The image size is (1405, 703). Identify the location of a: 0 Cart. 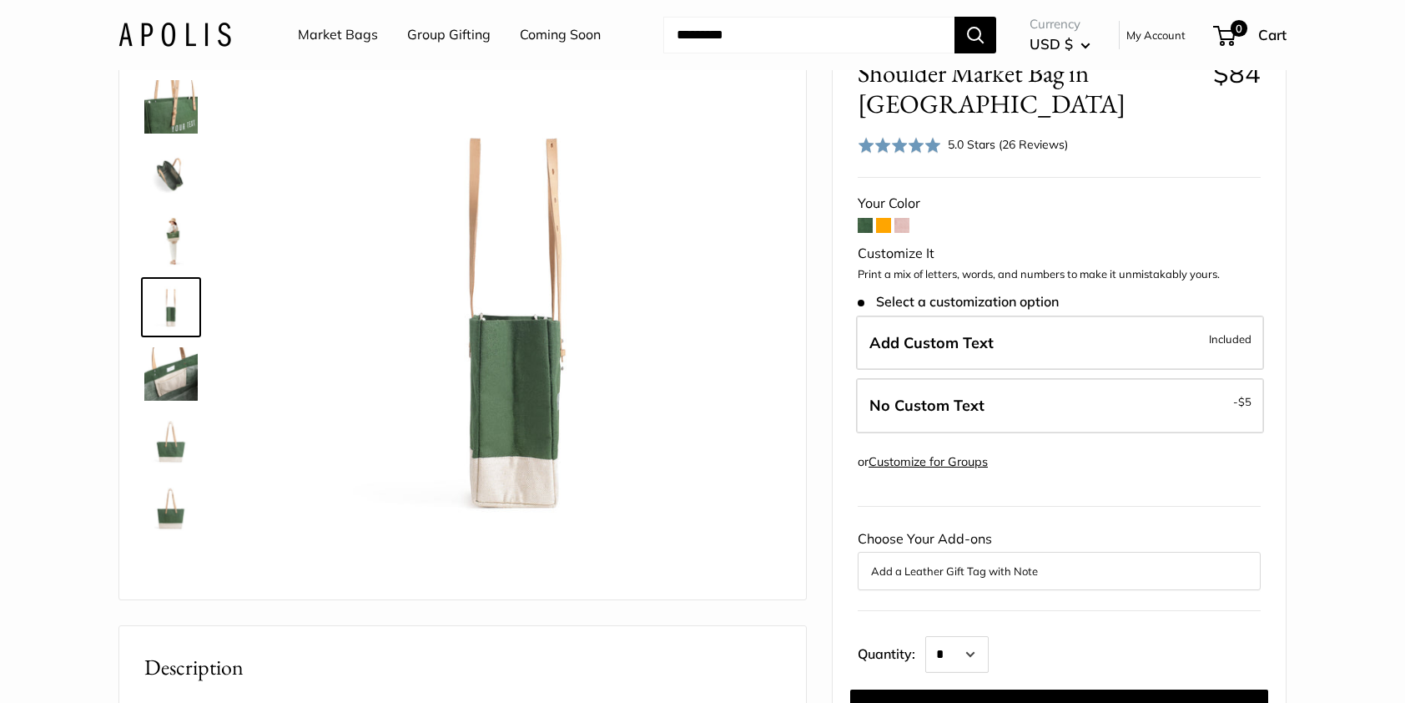
(1251, 35).